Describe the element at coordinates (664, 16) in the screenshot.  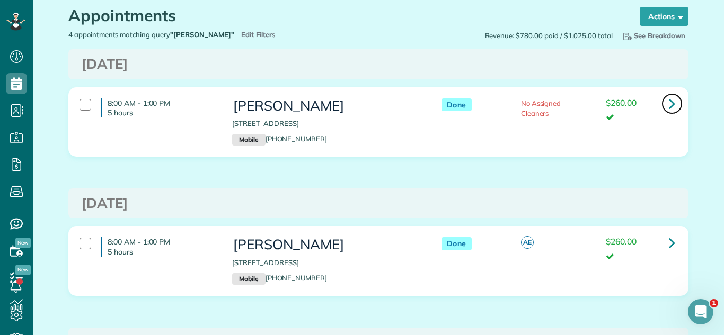
I see `button: Actions` at that location.